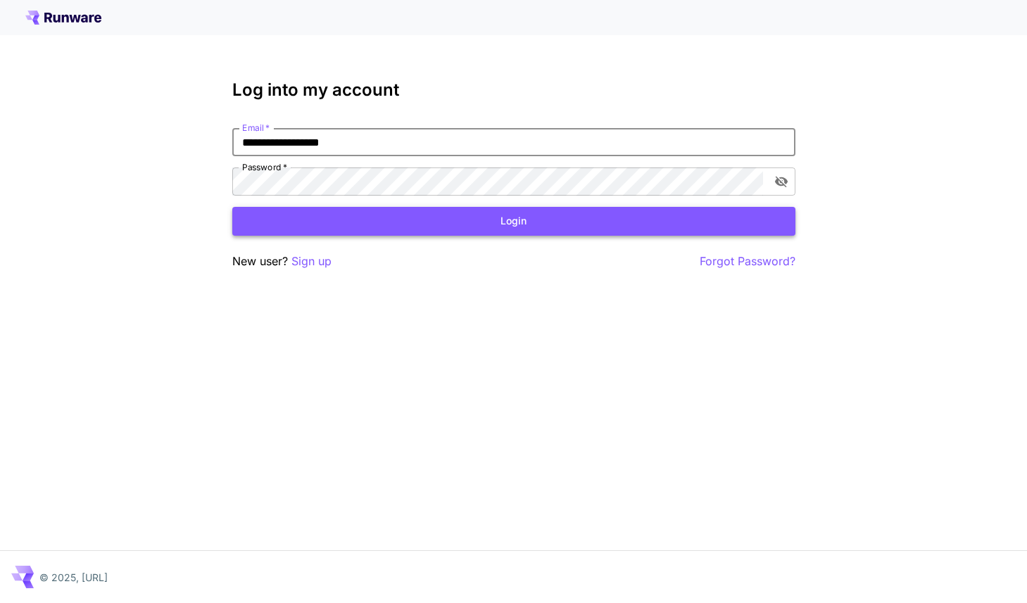 This screenshot has height=603, width=1027. What do you see at coordinates (748, 261) in the screenshot?
I see `button: Forgot Password?` at bounding box center [748, 261].